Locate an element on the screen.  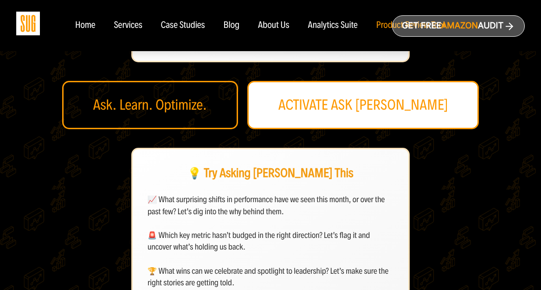
a: Get freeAmazonAudit is located at coordinates (459, 26).